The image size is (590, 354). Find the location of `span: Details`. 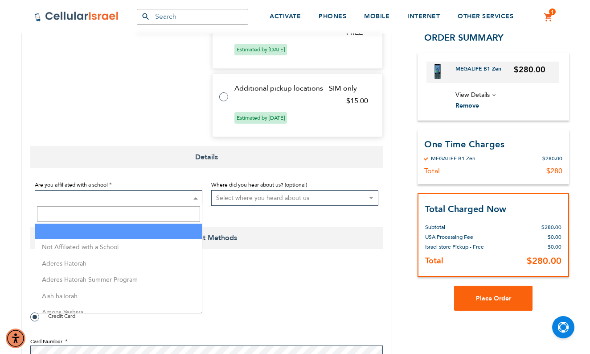

span: Details is located at coordinates (206, 157).